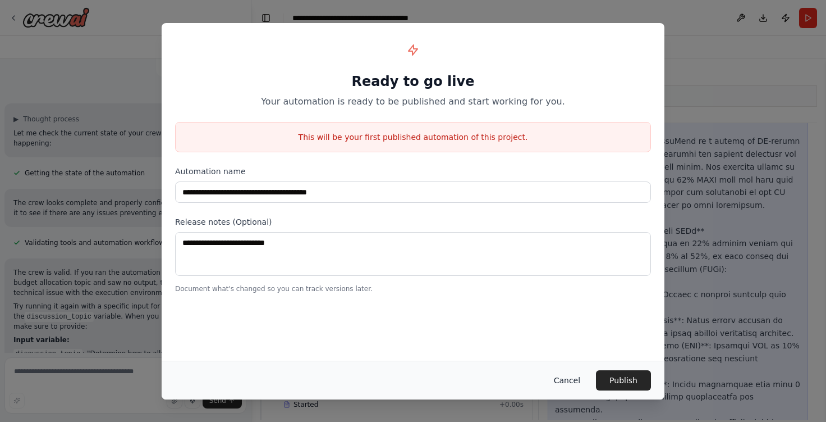  Describe the element at coordinates (413, 102) in the screenshot. I see `p: Your automation is ready to be published and start working for you.` at that location.